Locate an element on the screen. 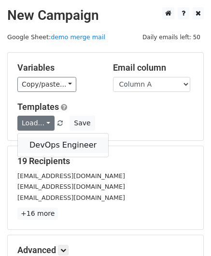 The height and width of the screenshot is (256, 211). a: demo merge mail is located at coordinates (78, 37).